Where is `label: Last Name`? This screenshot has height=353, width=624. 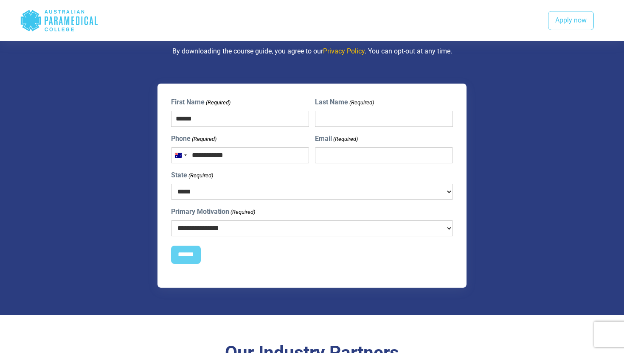 label: Last Name is located at coordinates (344, 102).